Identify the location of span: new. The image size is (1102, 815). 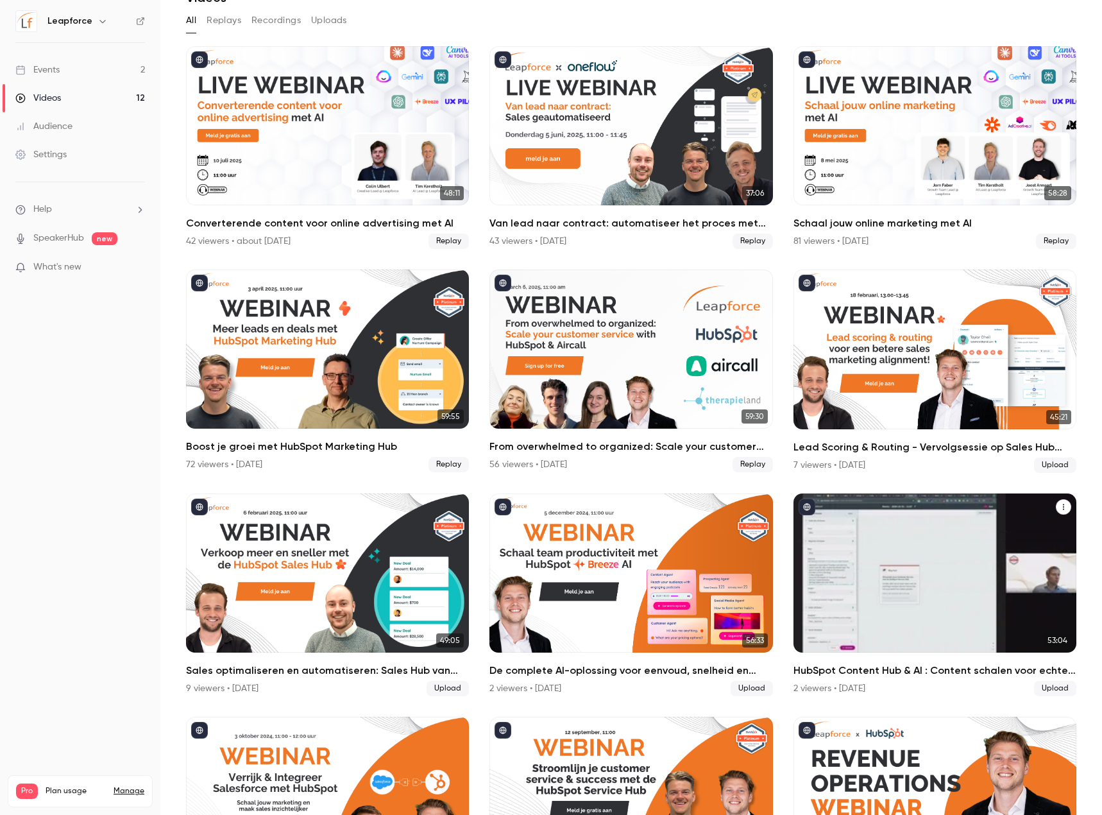
(105, 239).